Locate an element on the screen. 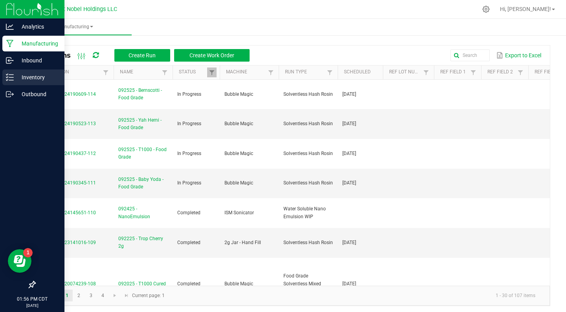  span: 092525 - Baby Yoda - Food Grade is located at coordinates (143, 184).